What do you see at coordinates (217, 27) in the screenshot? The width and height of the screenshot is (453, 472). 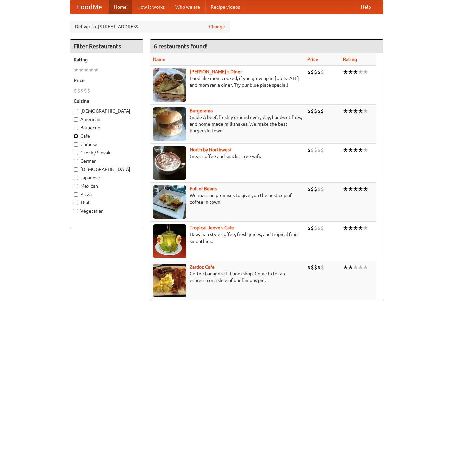 I see `a: Change` at bounding box center [217, 27].